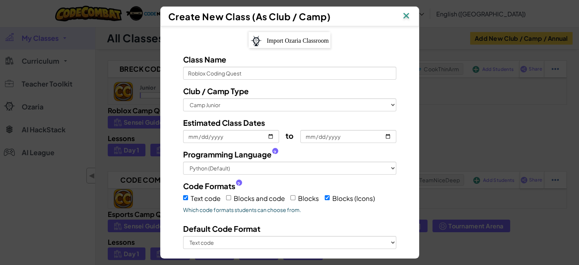  Describe the element at coordinates (327, 197) in the screenshot. I see `input: Blocks (Icons)` at that location.